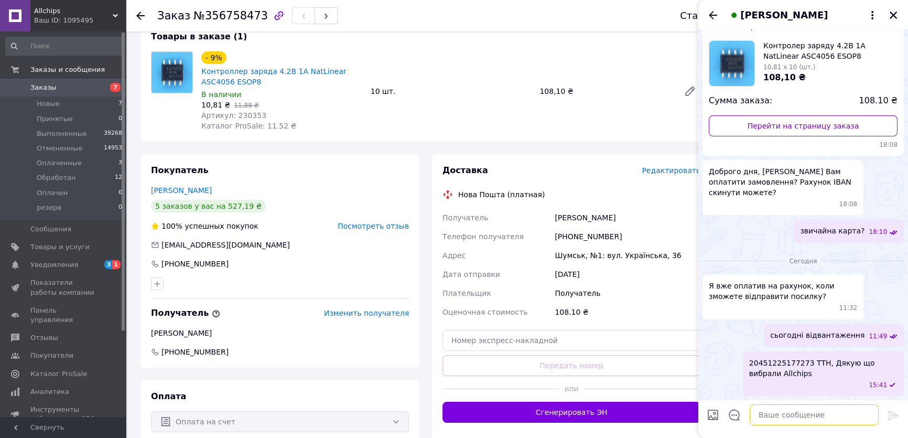  Describe the element at coordinates (878, 385) in the screenshot. I see `span: 15:41 12.08.2025` at that location.